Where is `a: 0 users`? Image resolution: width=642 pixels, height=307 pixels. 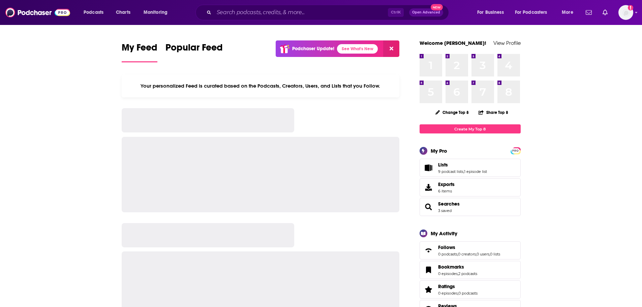 a: 0 users is located at coordinates (483, 254).